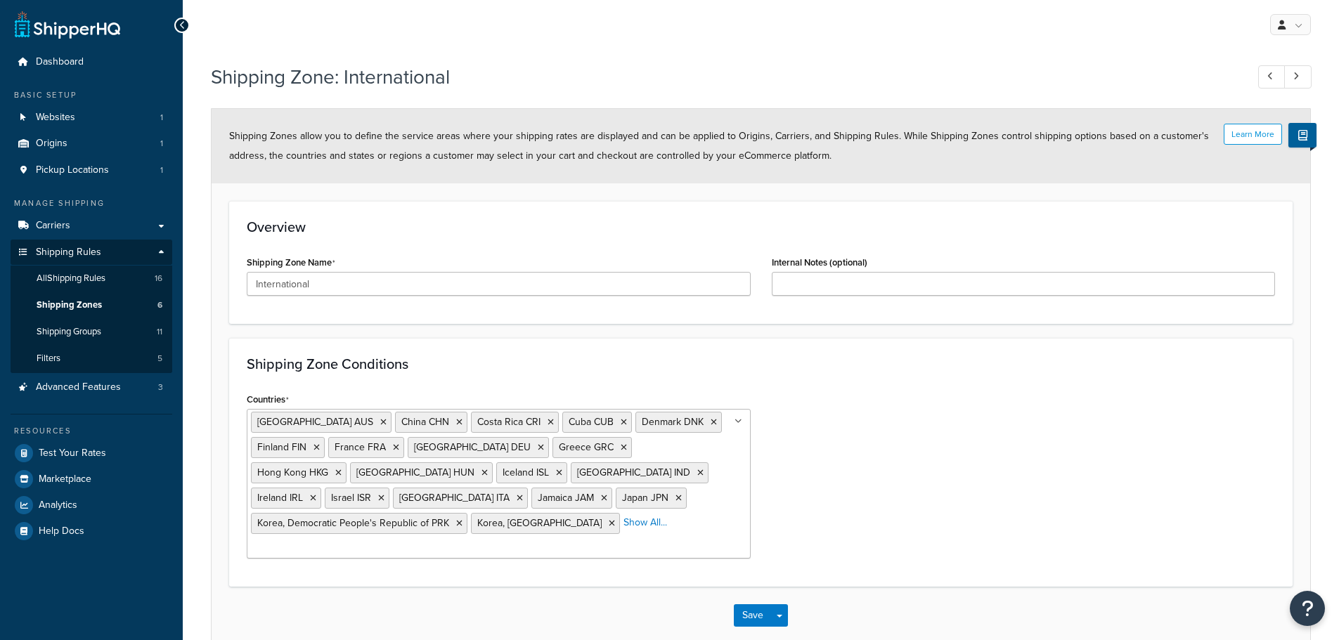 This screenshot has width=1339, height=640. What do you see at coordinates (753, 616) in the screenshot?
I see `button: Save` at bounding box center [753, 616].